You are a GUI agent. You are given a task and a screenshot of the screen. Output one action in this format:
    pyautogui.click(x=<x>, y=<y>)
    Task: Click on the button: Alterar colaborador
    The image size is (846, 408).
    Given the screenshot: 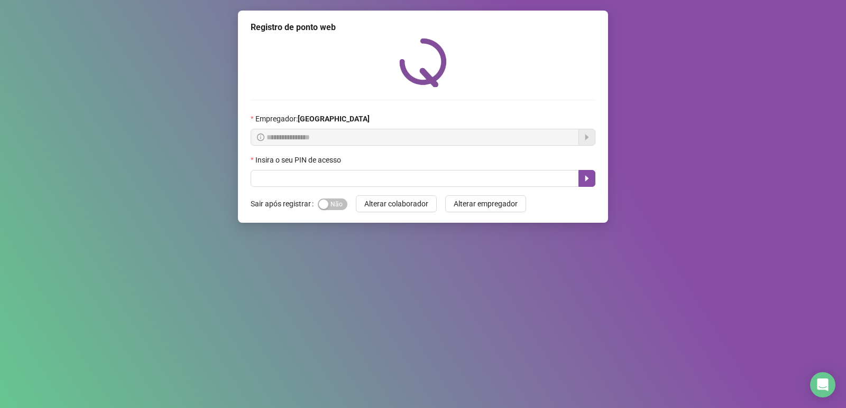 What is the action you would take?
    pyautogui.click(x=396, y=204)
    